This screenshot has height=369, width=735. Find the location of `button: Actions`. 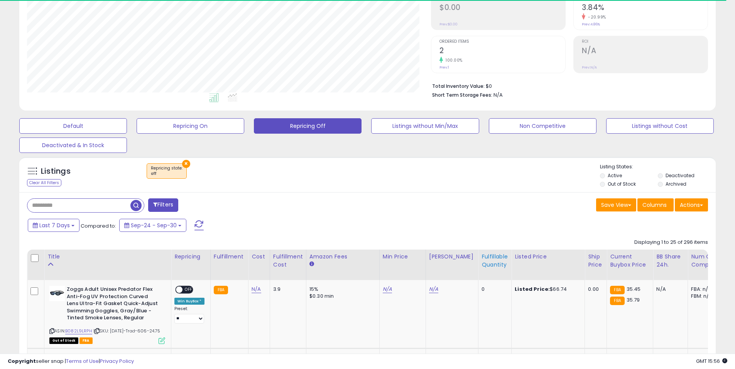

button: Actions is located at coordinates (691, 205).